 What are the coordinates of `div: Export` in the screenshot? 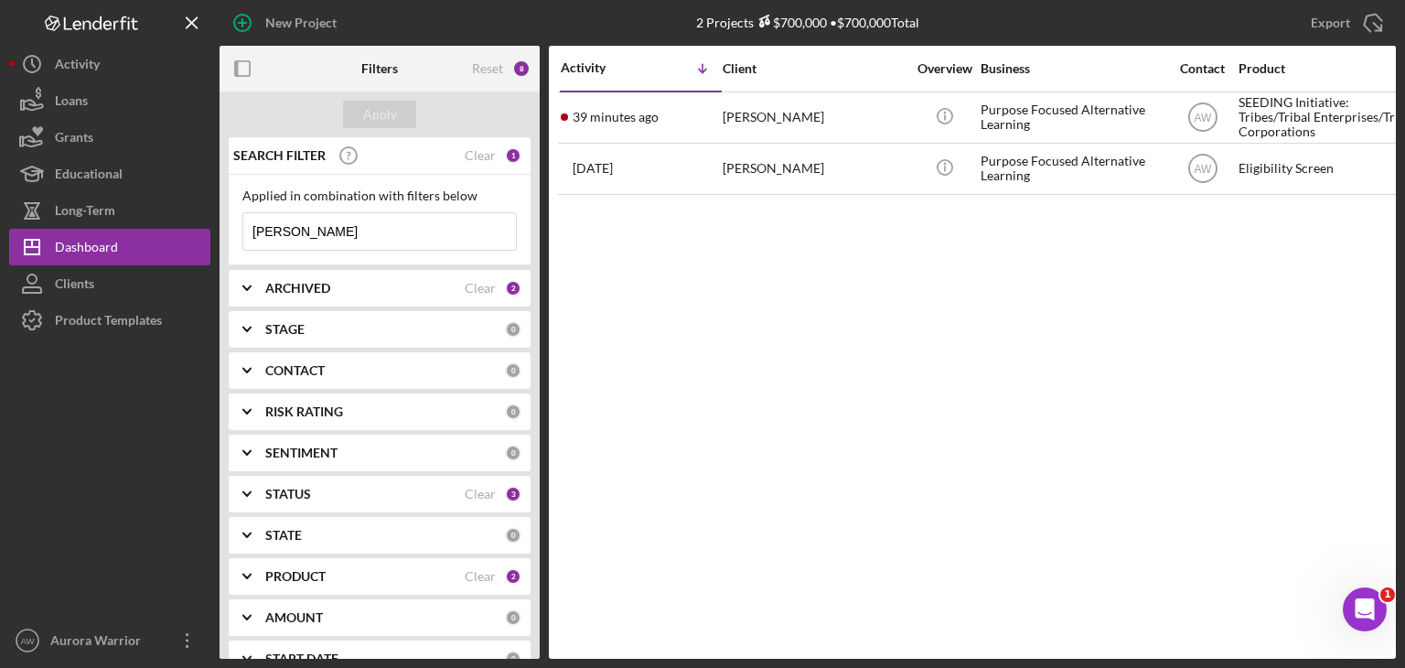 It's located at (1330, 23).